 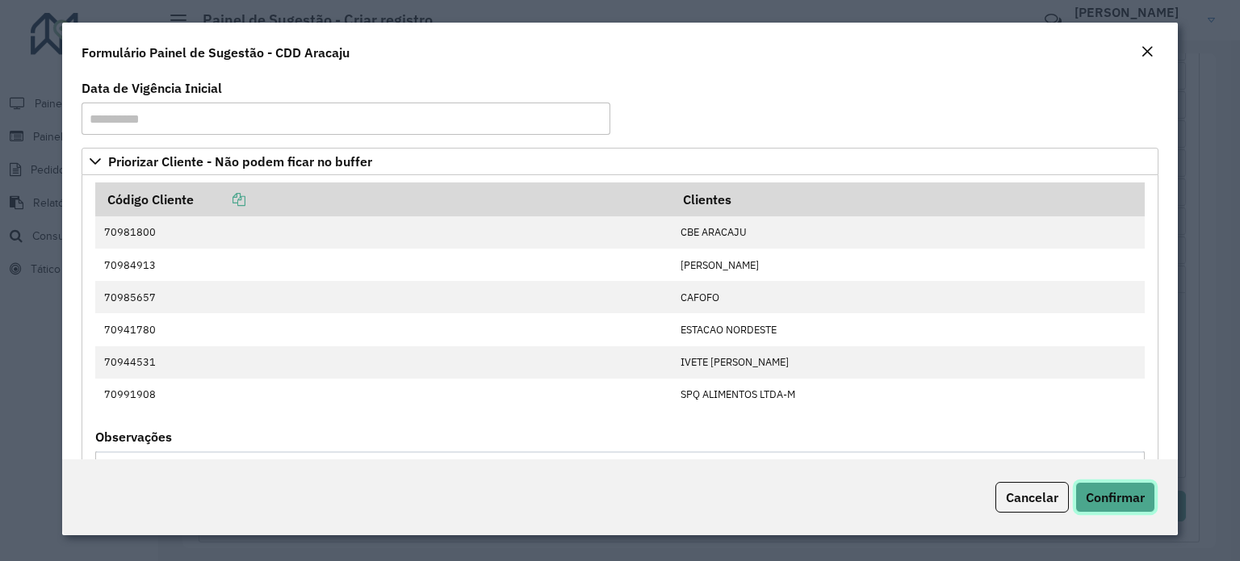 What do you see at coordinates (133, 437) in the screenshot?
I see `label: Observações` at bounding box center [133, 437].